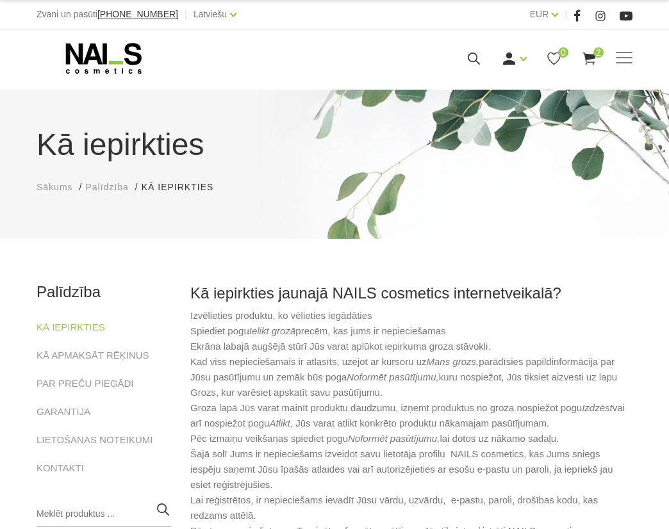  I want to click on li: Groza lapā Jūs varat mainīt produktu daudzumu, izņemt produktus no groza nospiežot pogu vai arī n..., so click(411, 416).